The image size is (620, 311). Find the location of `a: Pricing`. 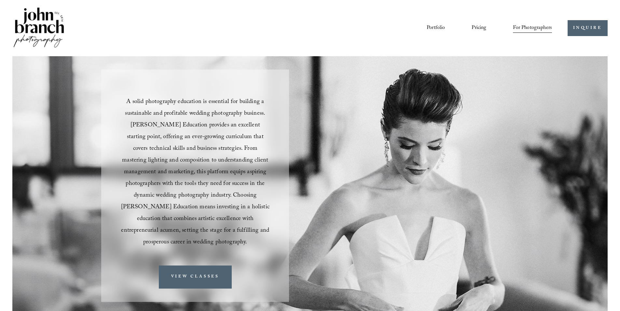

a: Pricing is located at coordinates (479, 28).